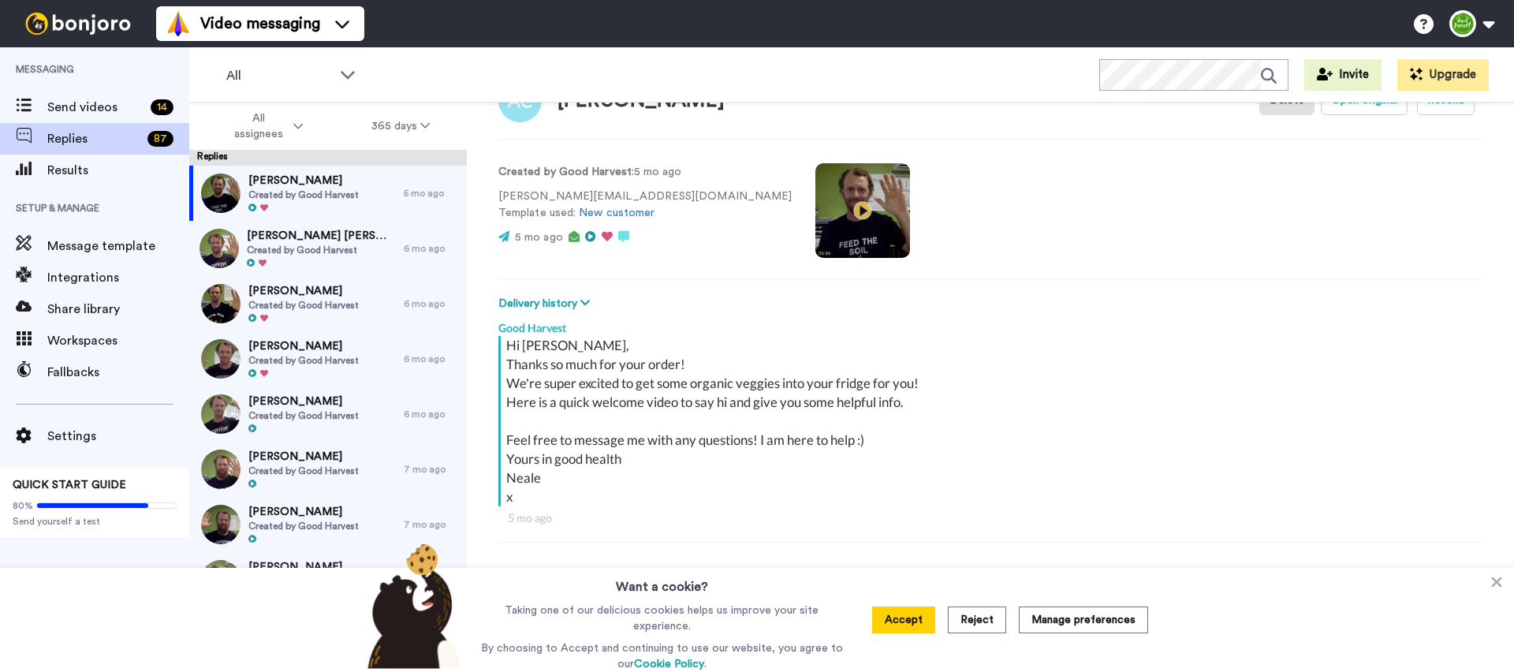 Image resolution: width=1514 pixels, height=672 pixels. I want to click on div: 14, so click(162, 107).